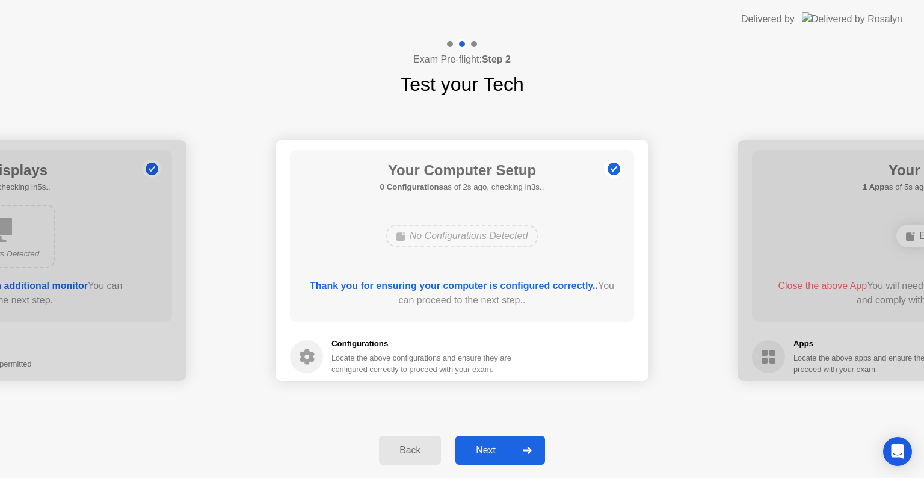  Describe the element at coordinates (462, 236) in the screenshot. I see `div: No Configurations Detected` at that location.